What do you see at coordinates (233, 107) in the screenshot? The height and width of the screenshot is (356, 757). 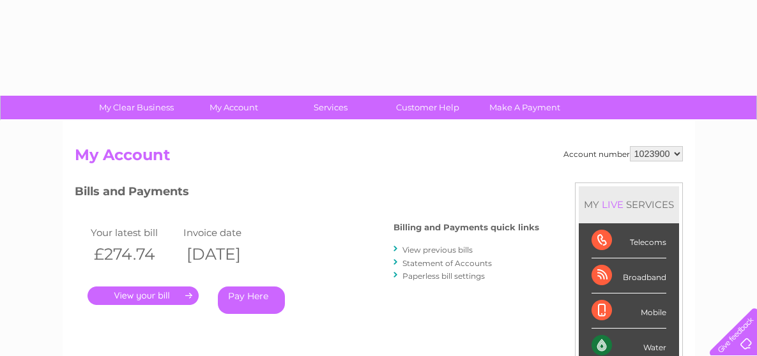 I see `a: My Account` at bounding box center [233, 107].